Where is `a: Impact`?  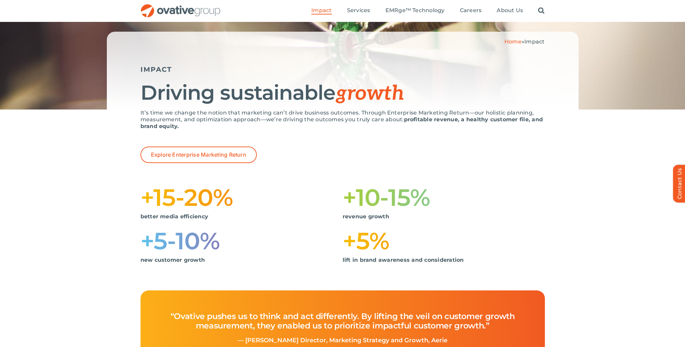
a: Impact is located at coordinates (321, 11).